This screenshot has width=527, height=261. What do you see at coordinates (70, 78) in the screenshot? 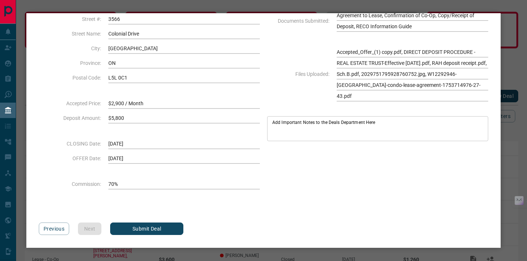
I see `span: Postal Code` at bounding box center [70, 78].